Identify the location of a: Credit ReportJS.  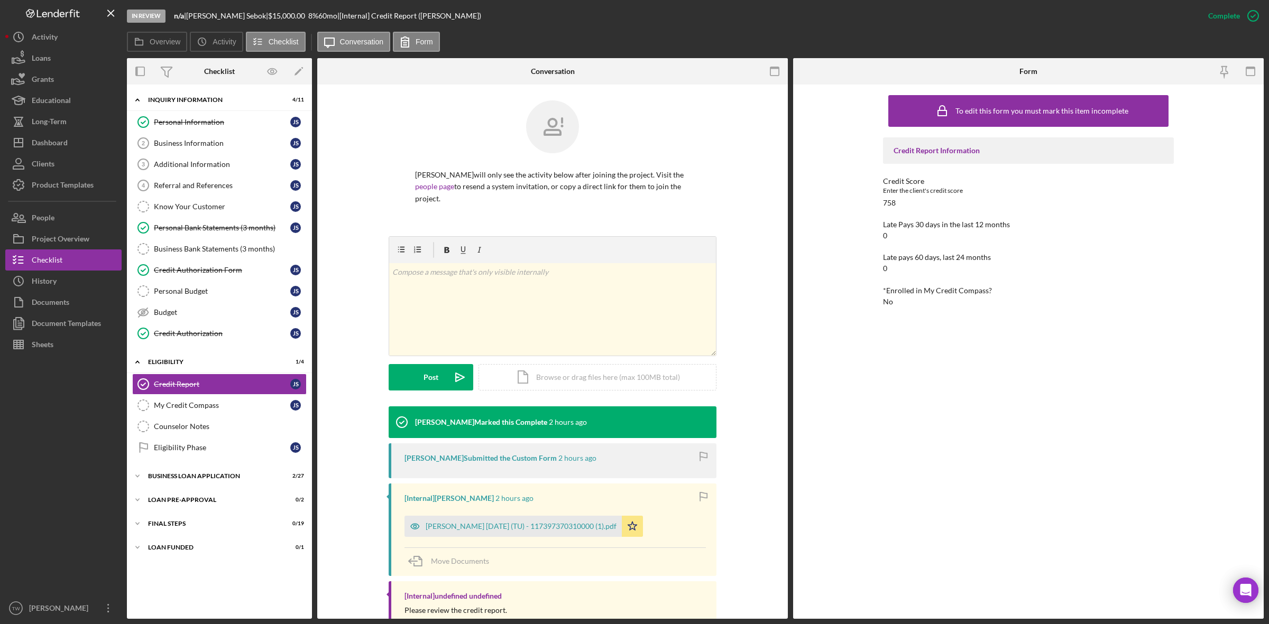
(219, 384).